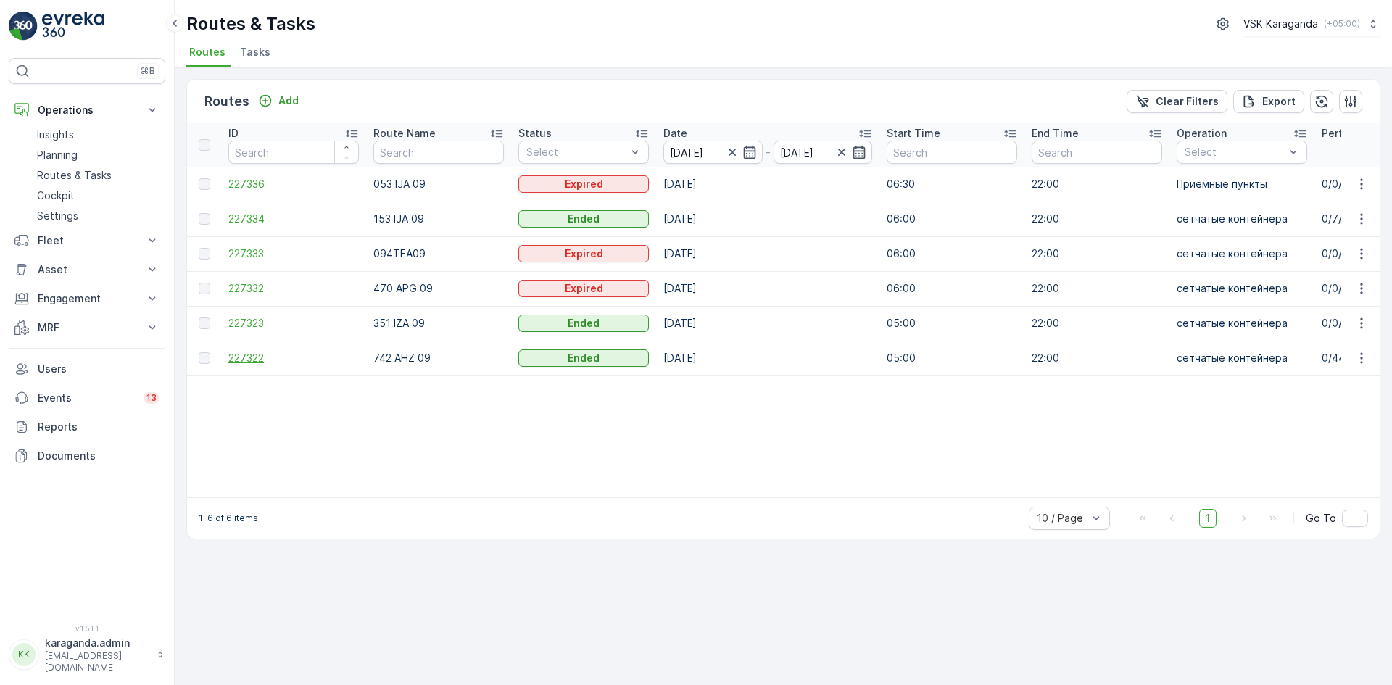 The image size is (1392, 685). I want to click on p: 1-6 of 6 items, so click(228, 518).